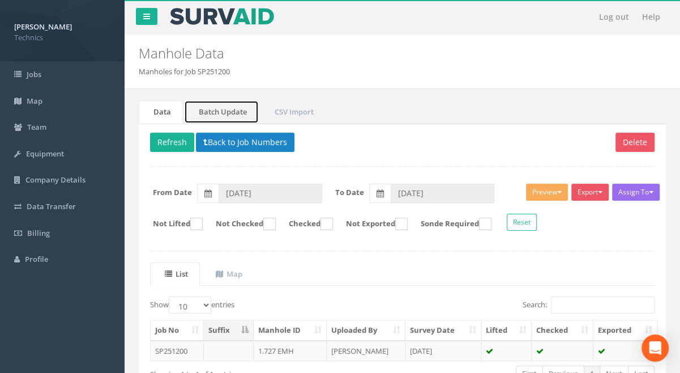  What do you see at coordinates (291, 351) in the screenshot?
I see `td: 1.727 EMH` at bounding box center [291, 351].